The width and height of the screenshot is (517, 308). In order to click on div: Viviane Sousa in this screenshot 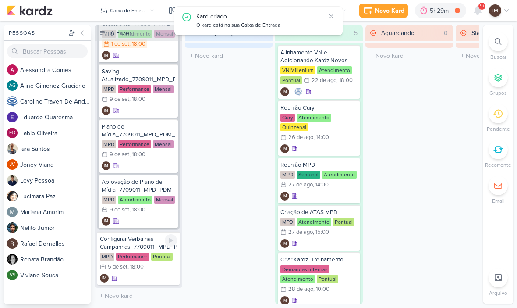, I will do `click(12, 275)`.